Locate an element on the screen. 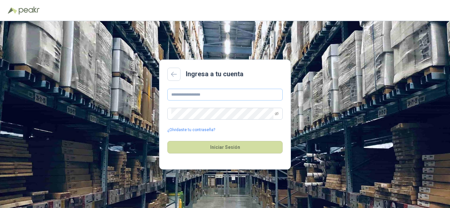  a: ¿Olvidaste tu contraseña? is located at coordinates (191, 130).